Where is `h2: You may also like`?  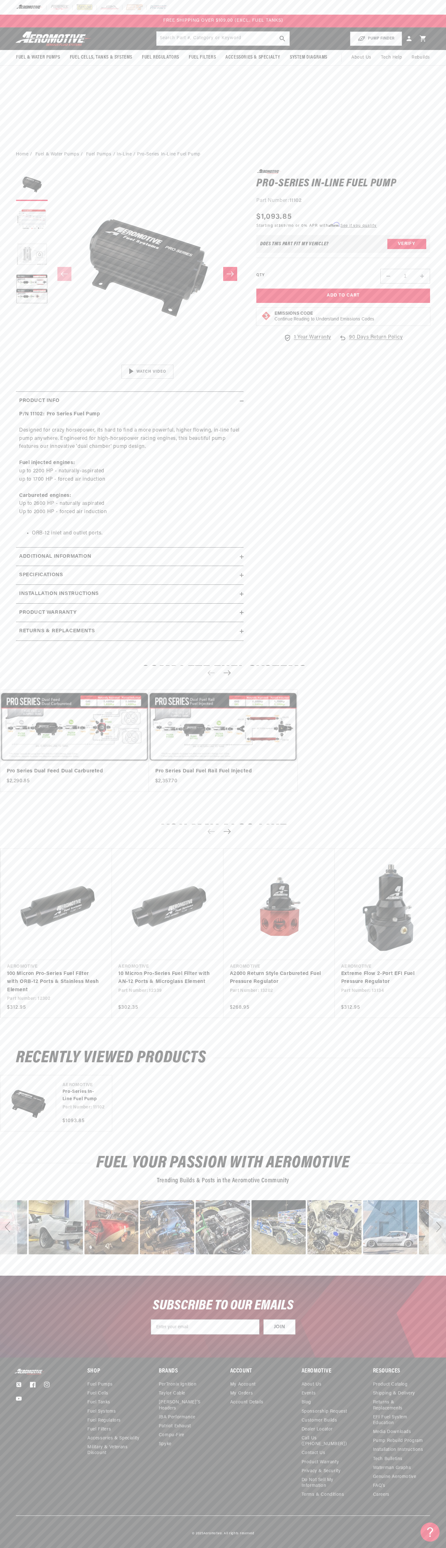 h2: You may also like is located at coordinates (223, 831).